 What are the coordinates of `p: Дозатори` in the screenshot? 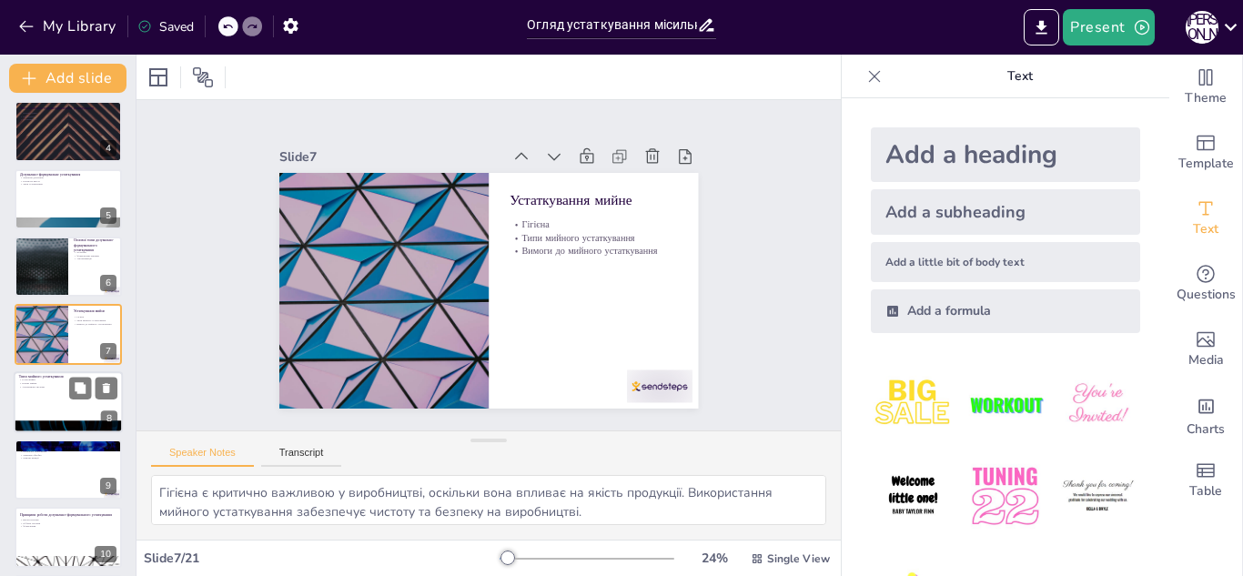 It's located at (95, 252).